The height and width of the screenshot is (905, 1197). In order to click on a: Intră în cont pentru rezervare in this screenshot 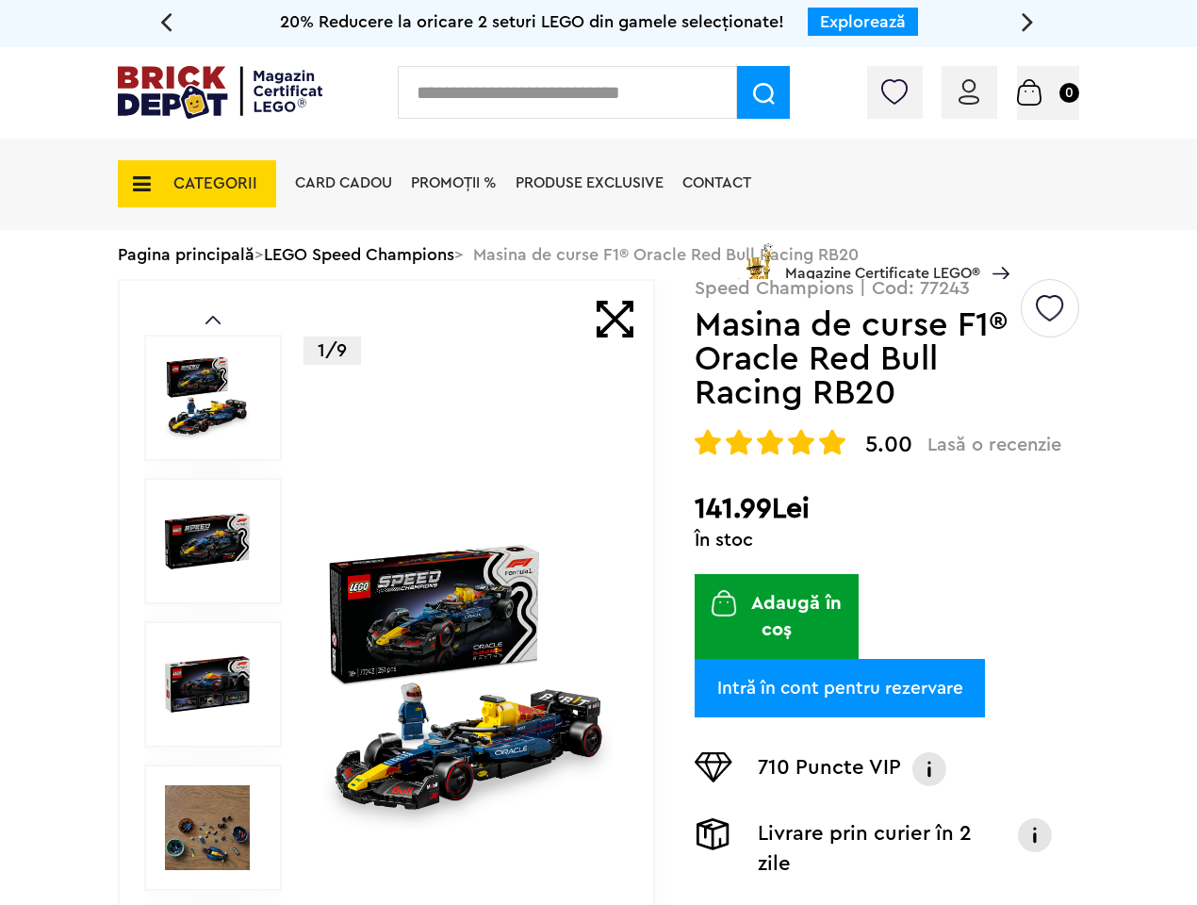, I will do `click(840, 688)`.